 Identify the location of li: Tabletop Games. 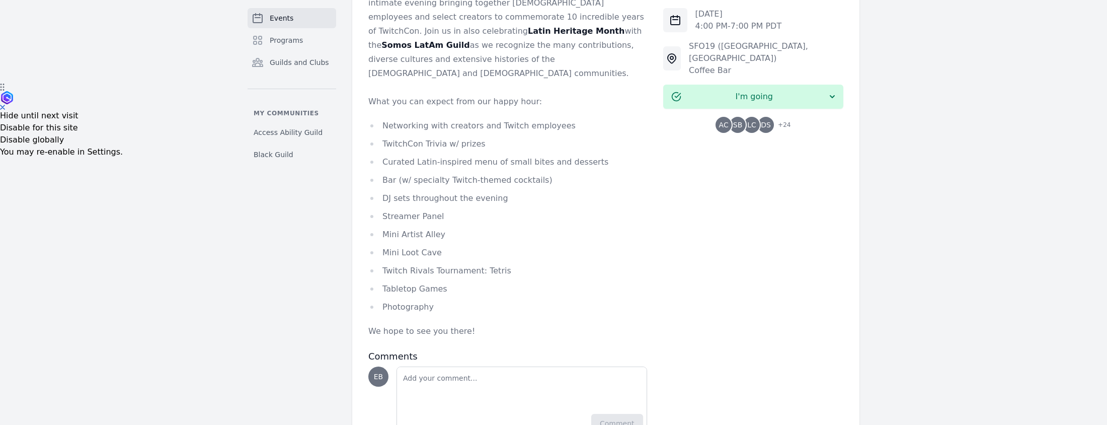
(508, 289).